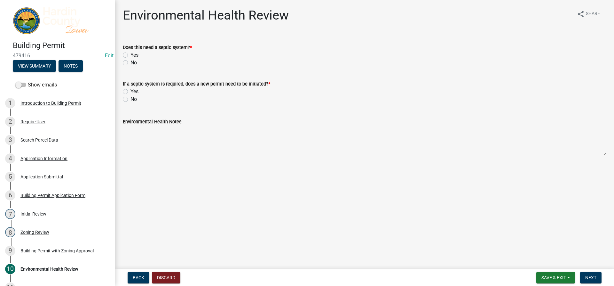 The image size is (614, 286). Describe the element at coordinates (71, 67) in the screenshot. I see `wm-modal-confirm: Notes` at that location.